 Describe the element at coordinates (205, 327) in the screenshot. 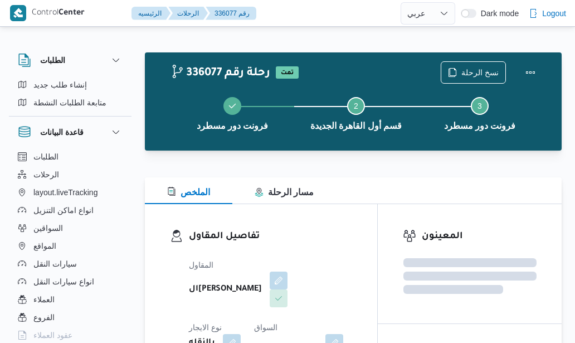

I see `span: نوع الايجار` at that location.